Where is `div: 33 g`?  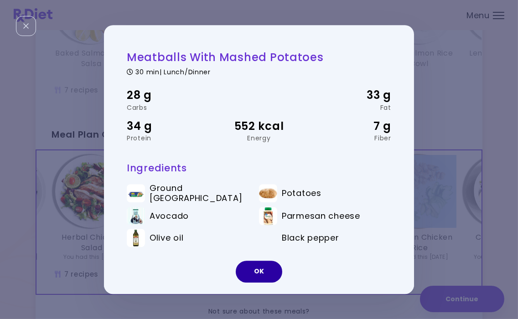
div: 33 g is located at coordinates (347, 95).